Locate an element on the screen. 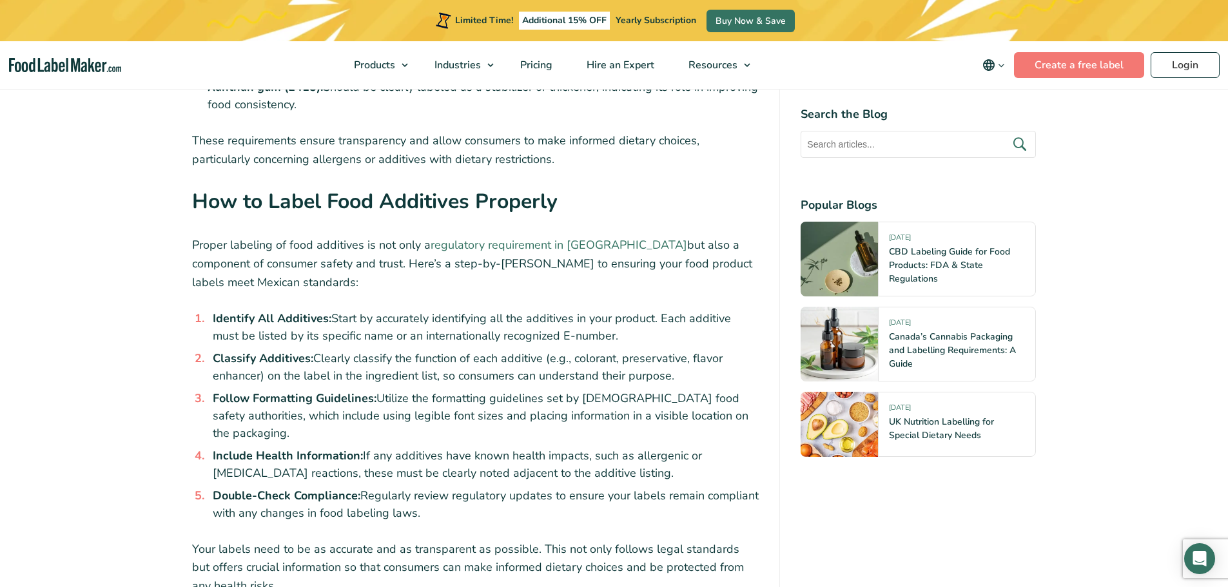 Image resolution: width=1228 pixels, height=587 pixels. span: Limited Time! is located at coordinates (484, 20).